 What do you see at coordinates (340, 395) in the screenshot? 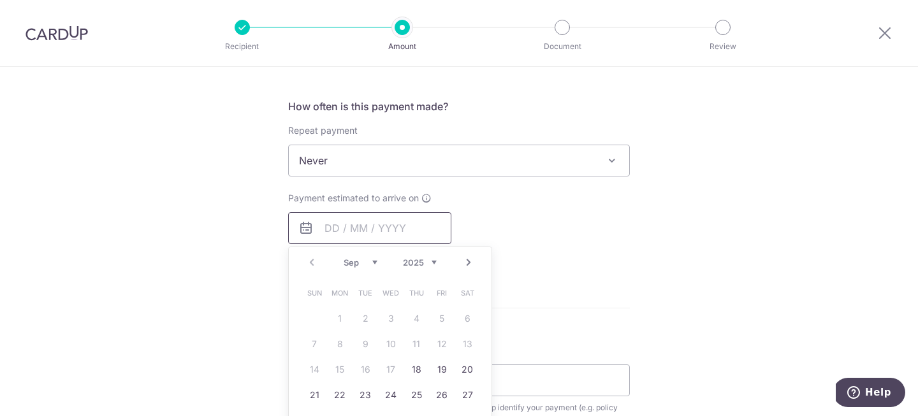
I see `a: 22` at bounding box center [340, 395].